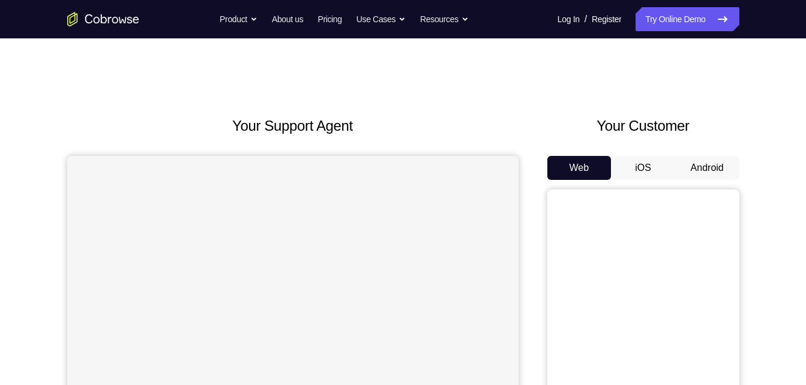 This screenshot has width=806, height=385. Describe the element at coordinates (606, 19) in the screenshot. I see `a: Register` at that location.